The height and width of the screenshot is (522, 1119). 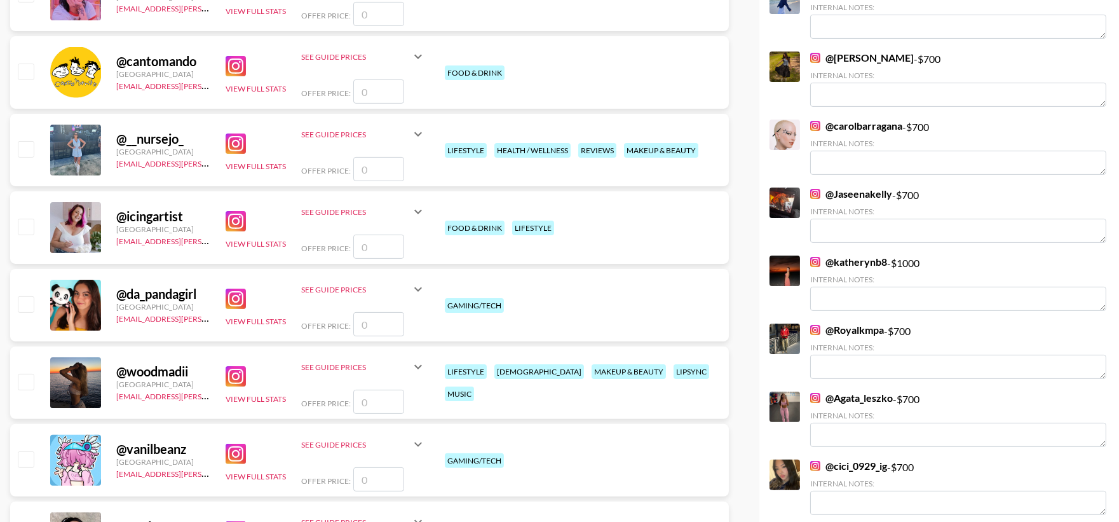 What do you see at coordinates (533, 150) in the screenshot?
I see `div: health / wellness` at bounding box center [533, 150].